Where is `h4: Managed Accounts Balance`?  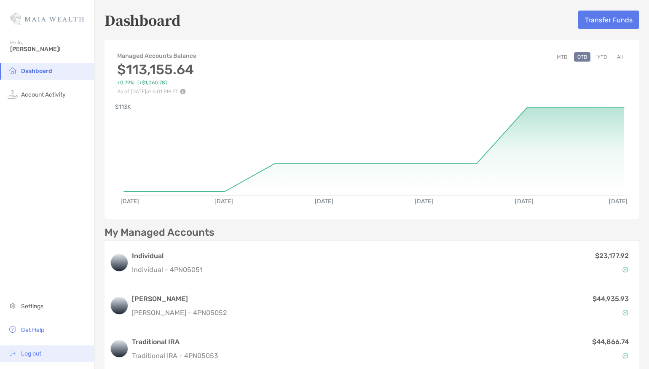 h4: Managed Accounts Balance is located at coordinates (157, 56).